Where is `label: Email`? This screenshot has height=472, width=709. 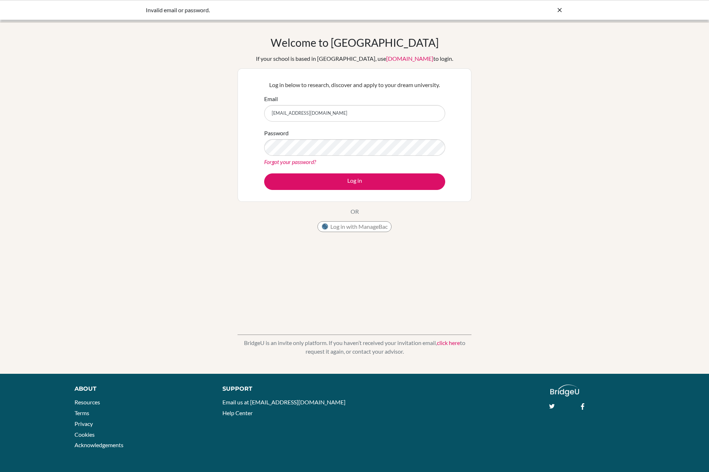 label: Email is located at coordinates (271, 99).